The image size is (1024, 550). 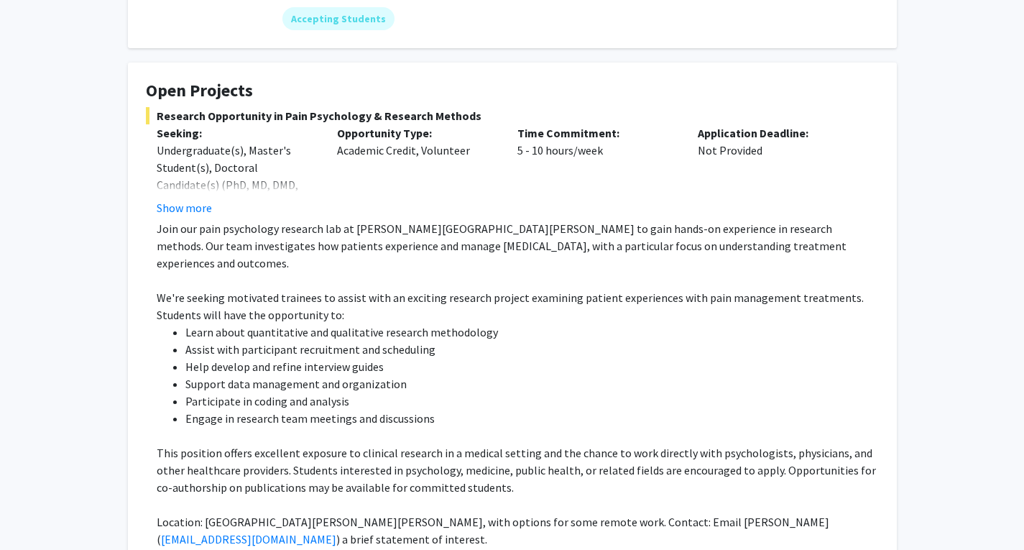 What do you see at coordinates (518, 306) in the screenshot?
I see `p: We're seeking motivated trainees to assist with an exciting research project examining patient ex...` at bounding box center [518, 306].